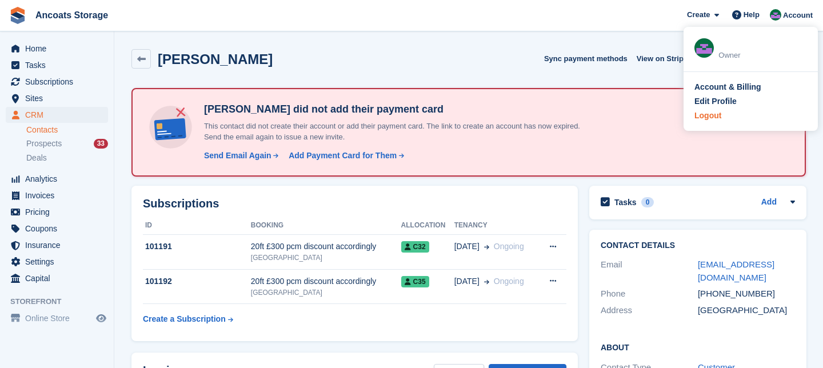  Describe the element at coordinates (59, 212) in the screenshot. I see `span: Pricing` at that location.